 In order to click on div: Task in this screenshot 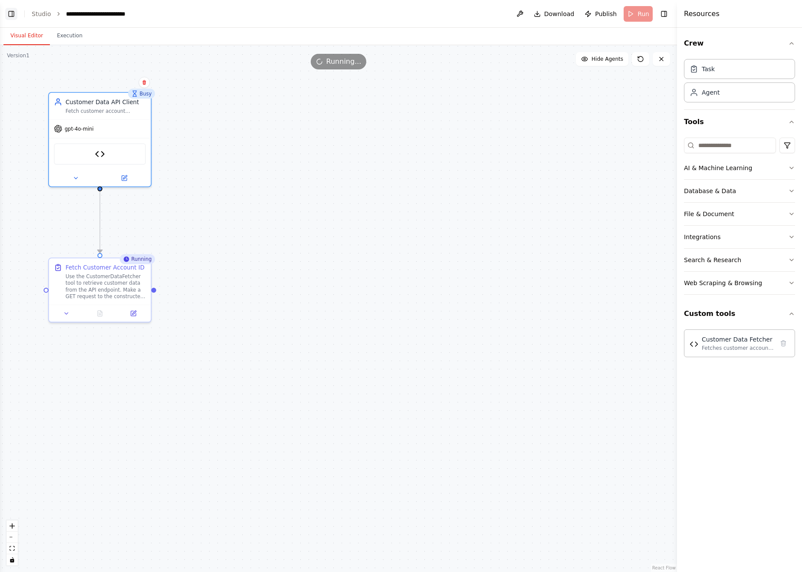, I will do `click(708, 69)`.